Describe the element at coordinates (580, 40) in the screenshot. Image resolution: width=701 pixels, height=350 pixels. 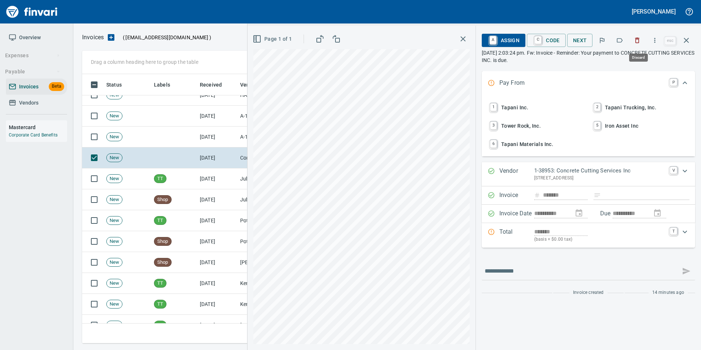
I see `span: Next` at that location.